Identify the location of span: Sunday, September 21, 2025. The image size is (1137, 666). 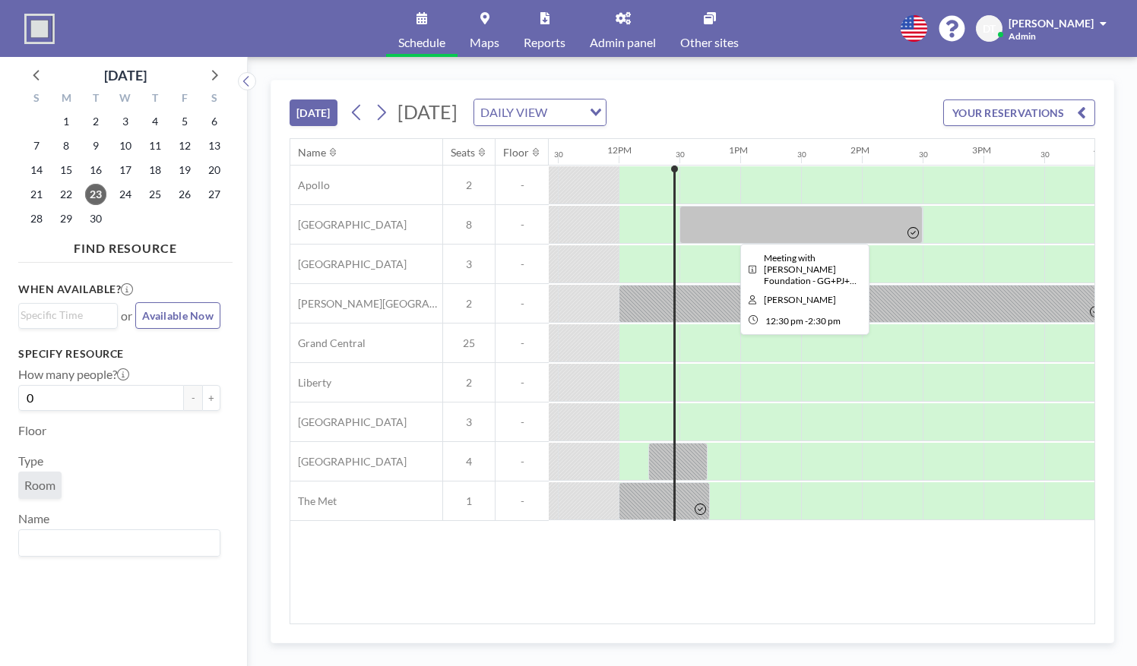
(36, 195).